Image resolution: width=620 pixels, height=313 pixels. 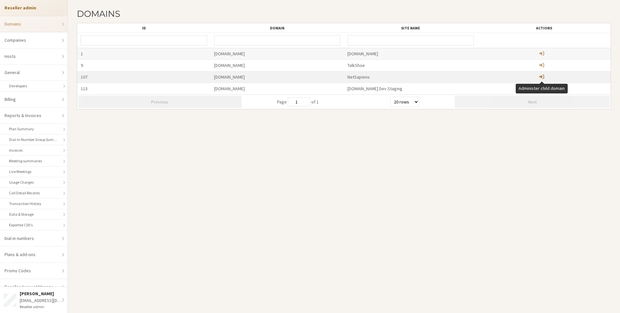 I want to click on strong: Reseller admin, so click(x=20, y=8).